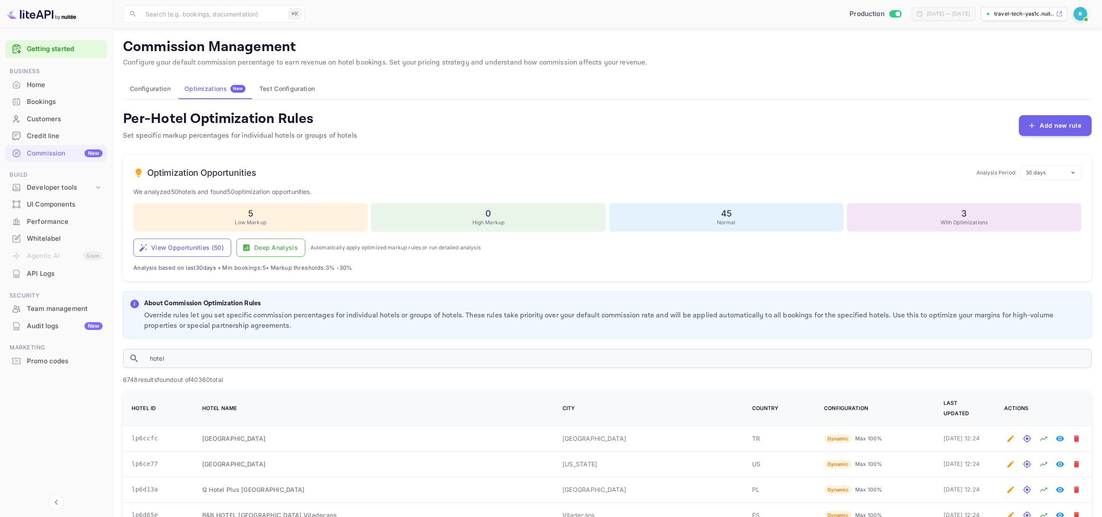 The height and width of the screenshot is (517, 1102). Describe the element at coordinates (963, 213) in the screenshot. I see `h6: 3` at that location.